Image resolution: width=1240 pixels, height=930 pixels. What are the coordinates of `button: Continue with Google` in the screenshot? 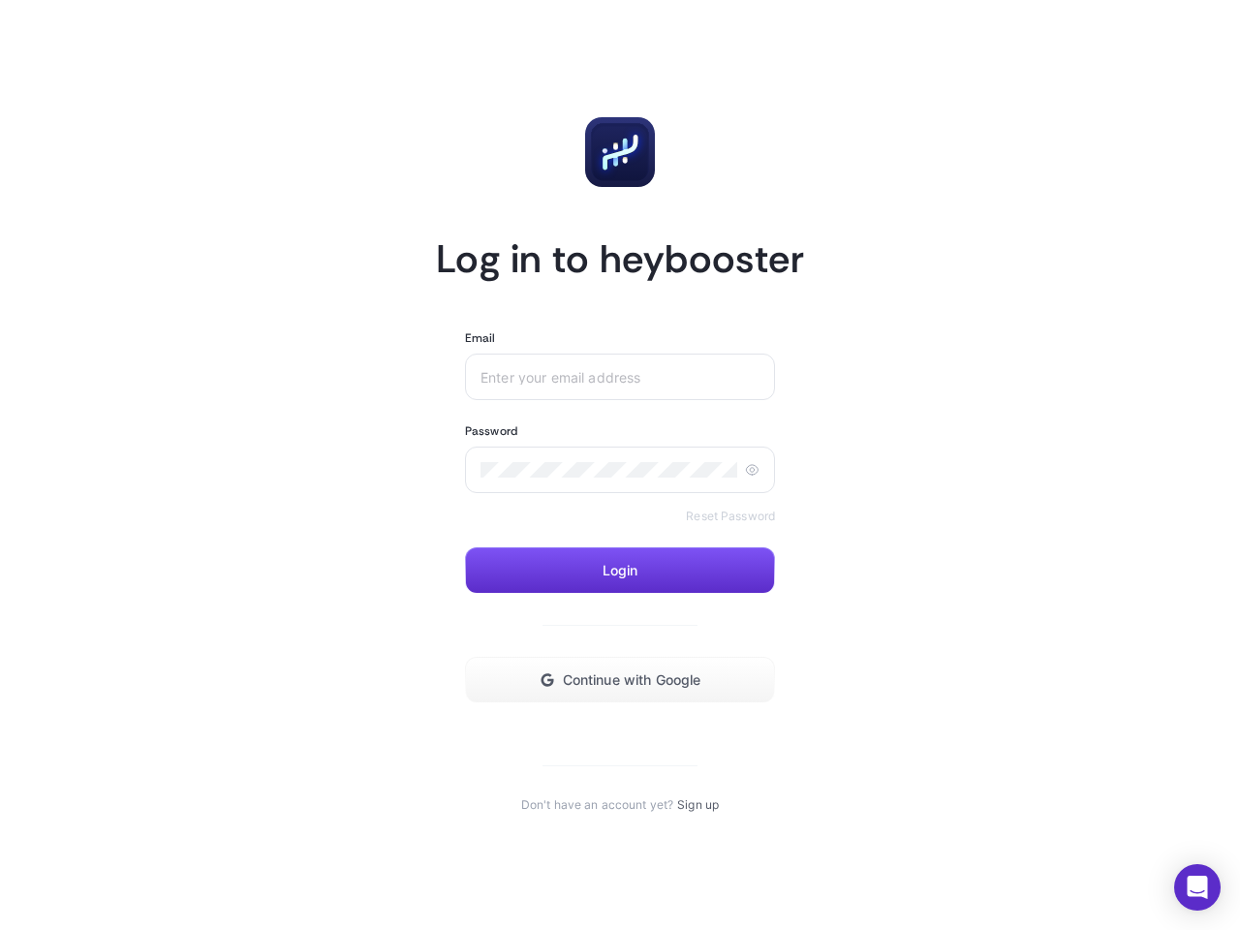 It's located at (620, 680).